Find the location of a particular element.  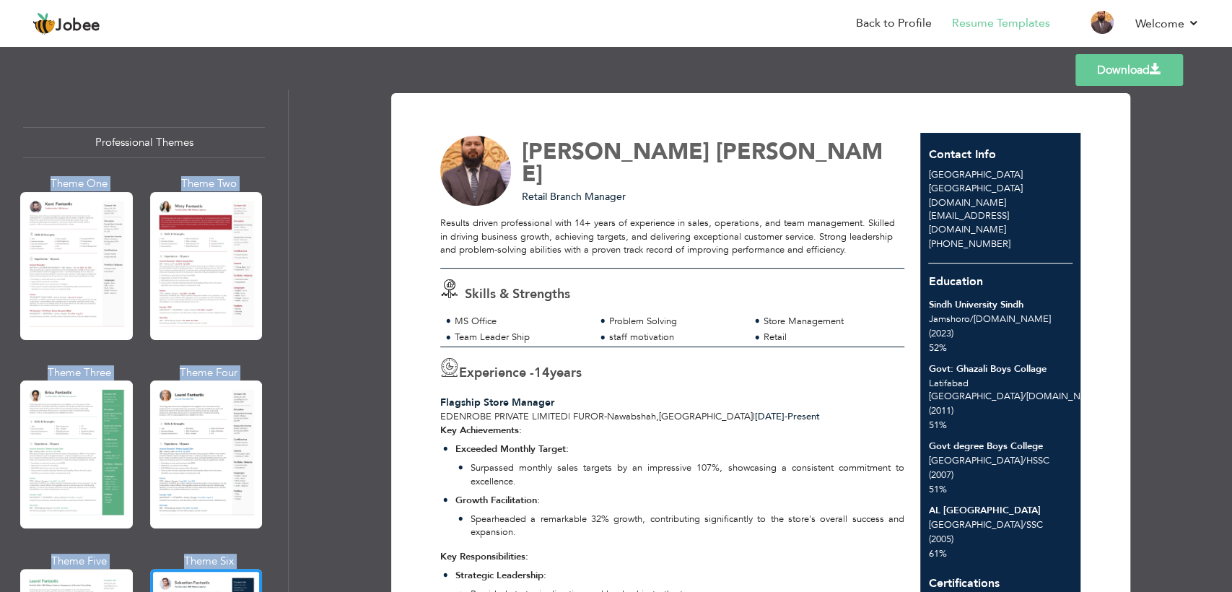

strong: Exceeded Monthly Target: is located at coordinates (512, 449).